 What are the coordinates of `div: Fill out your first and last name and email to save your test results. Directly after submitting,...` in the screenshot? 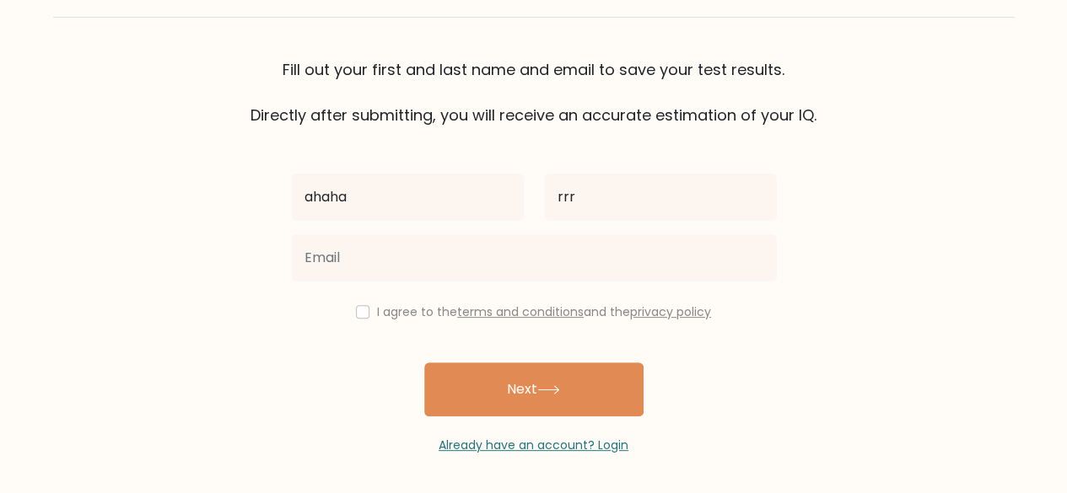 It's located at (534, 92).